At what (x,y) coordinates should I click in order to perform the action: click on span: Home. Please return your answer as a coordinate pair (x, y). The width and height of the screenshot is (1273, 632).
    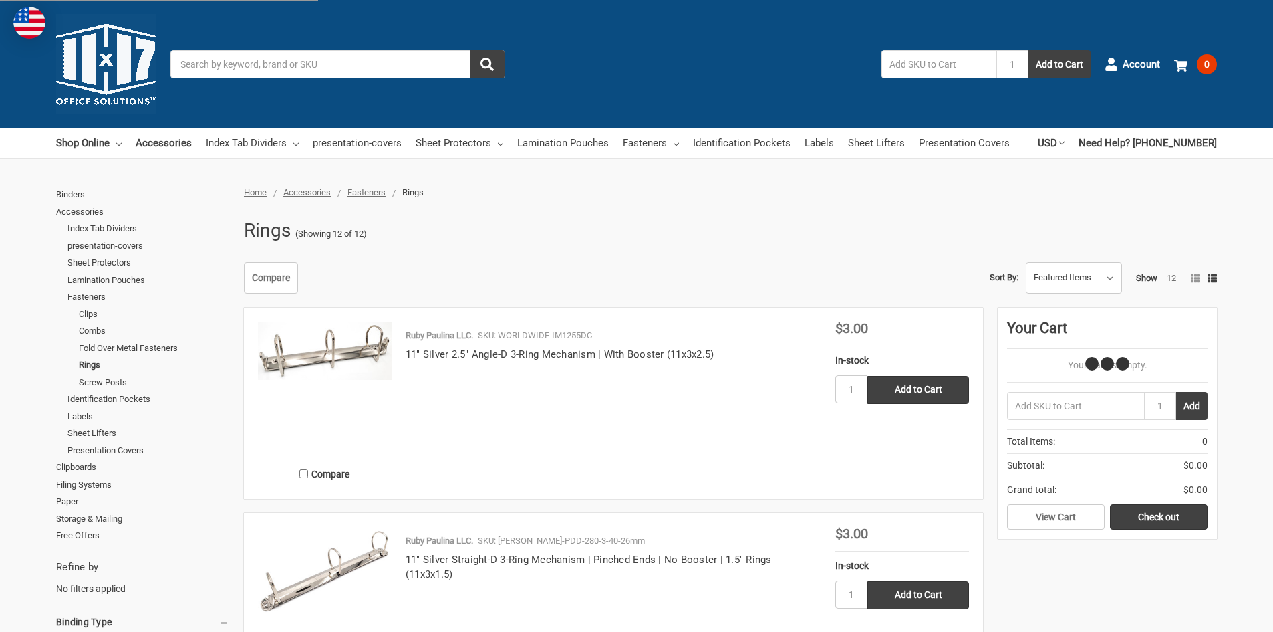
    Looking at the image, I should click on (255, 192).